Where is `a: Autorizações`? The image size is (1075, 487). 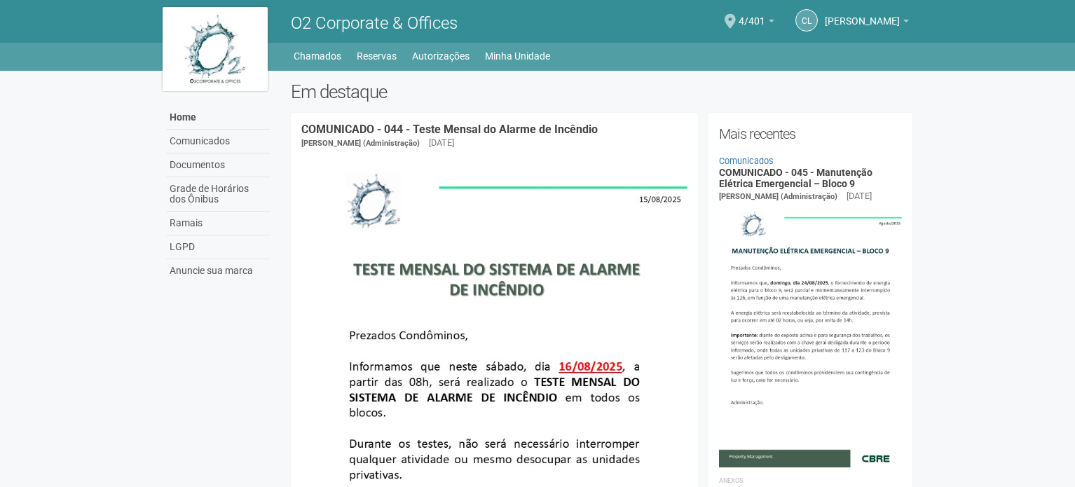 a: Autorizações is located at coordinates (441, 56).